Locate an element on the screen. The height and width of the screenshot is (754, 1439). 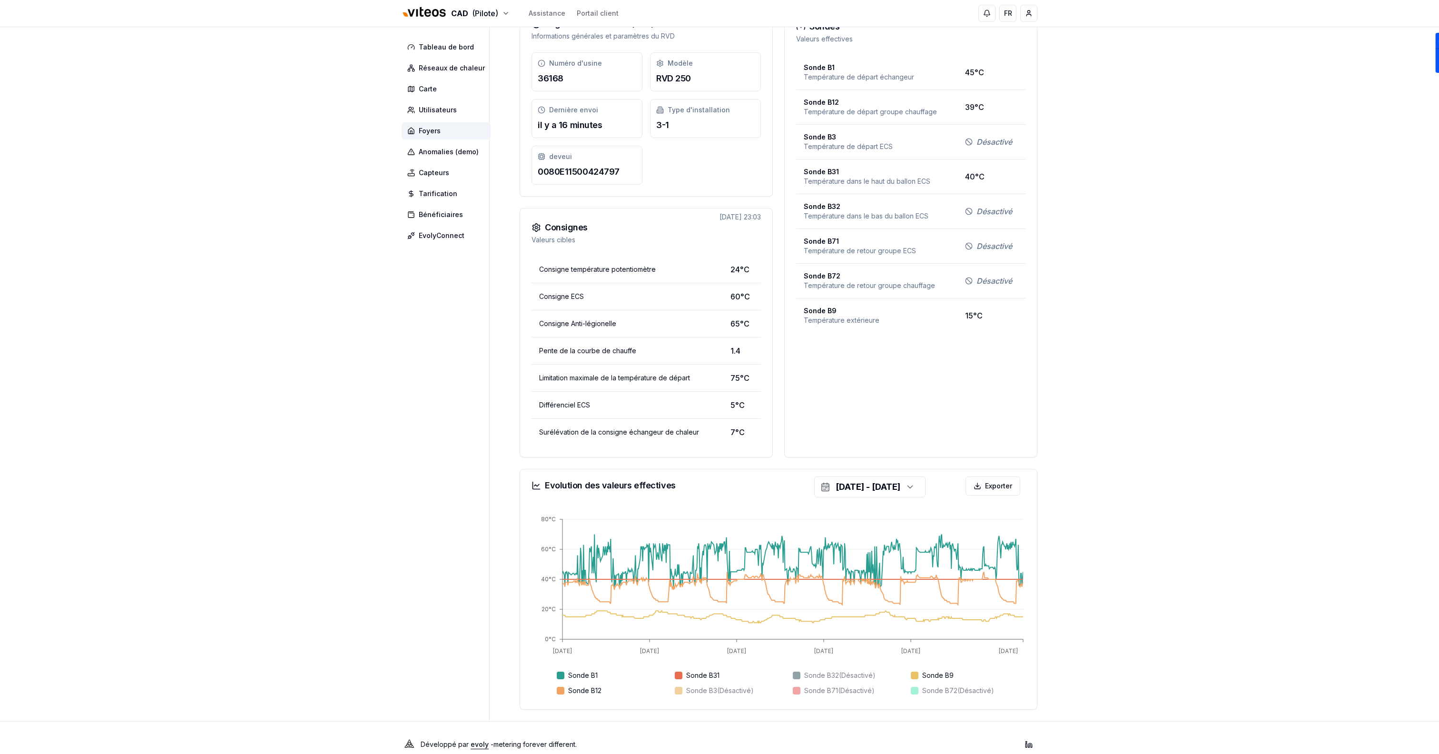
span: Capteurs is located at coordinates (434, 173).